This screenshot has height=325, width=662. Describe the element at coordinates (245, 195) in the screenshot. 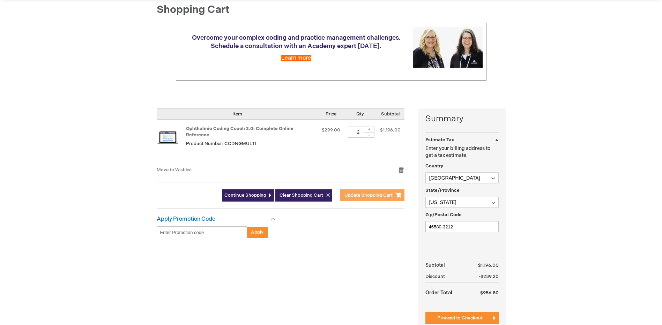

I see `span: Continue Shopping` at that location.